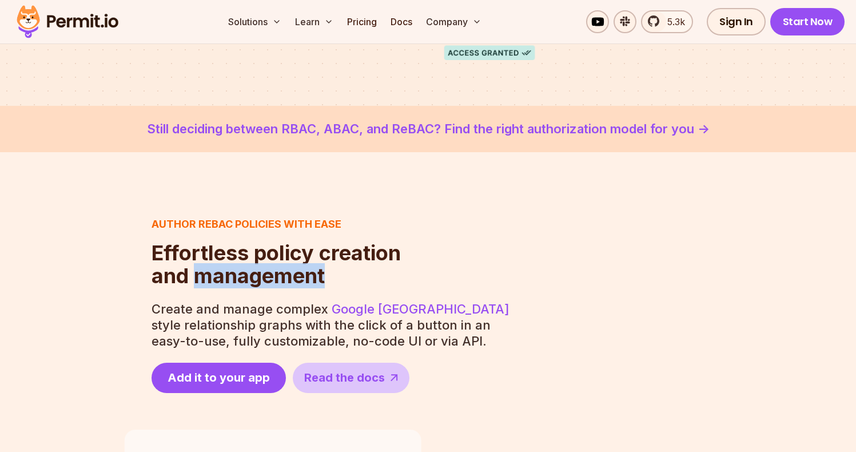  I want to click on span: 5.3k, so click(673, 22).